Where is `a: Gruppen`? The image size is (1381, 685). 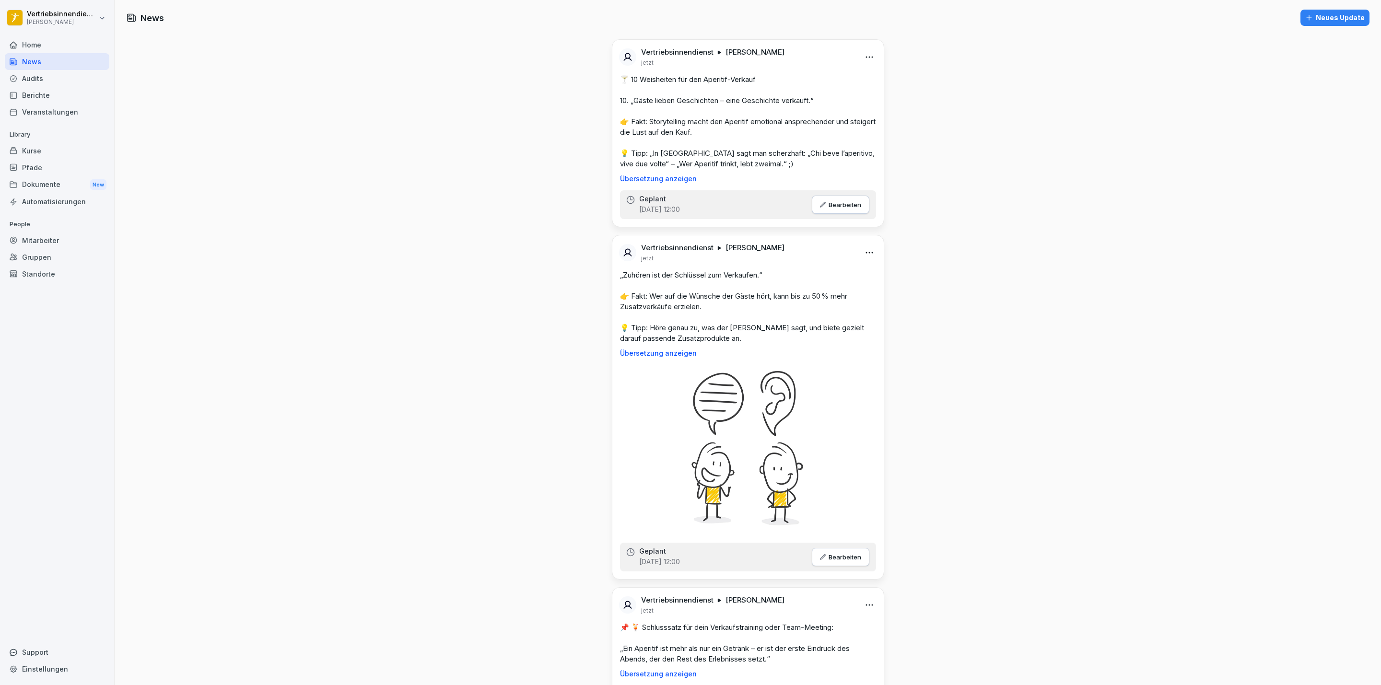
a: Gruppen is located at coordinates (57, 257).